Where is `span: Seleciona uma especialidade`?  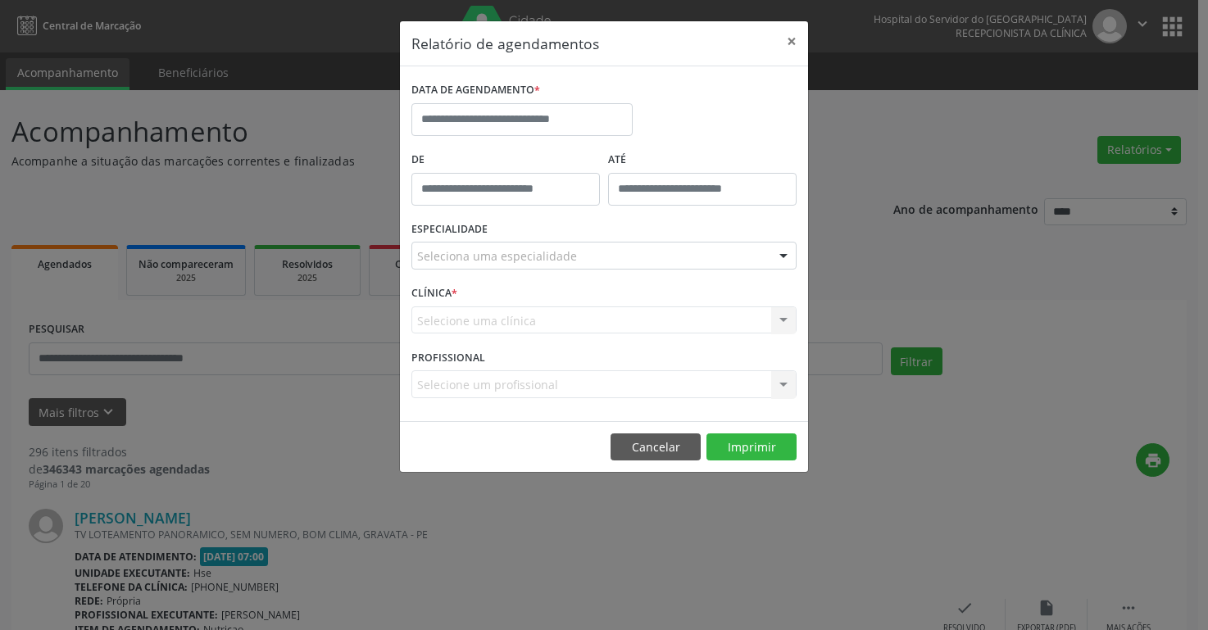 span: Seleciona uma especialidade is located at coordinates (496, 256).